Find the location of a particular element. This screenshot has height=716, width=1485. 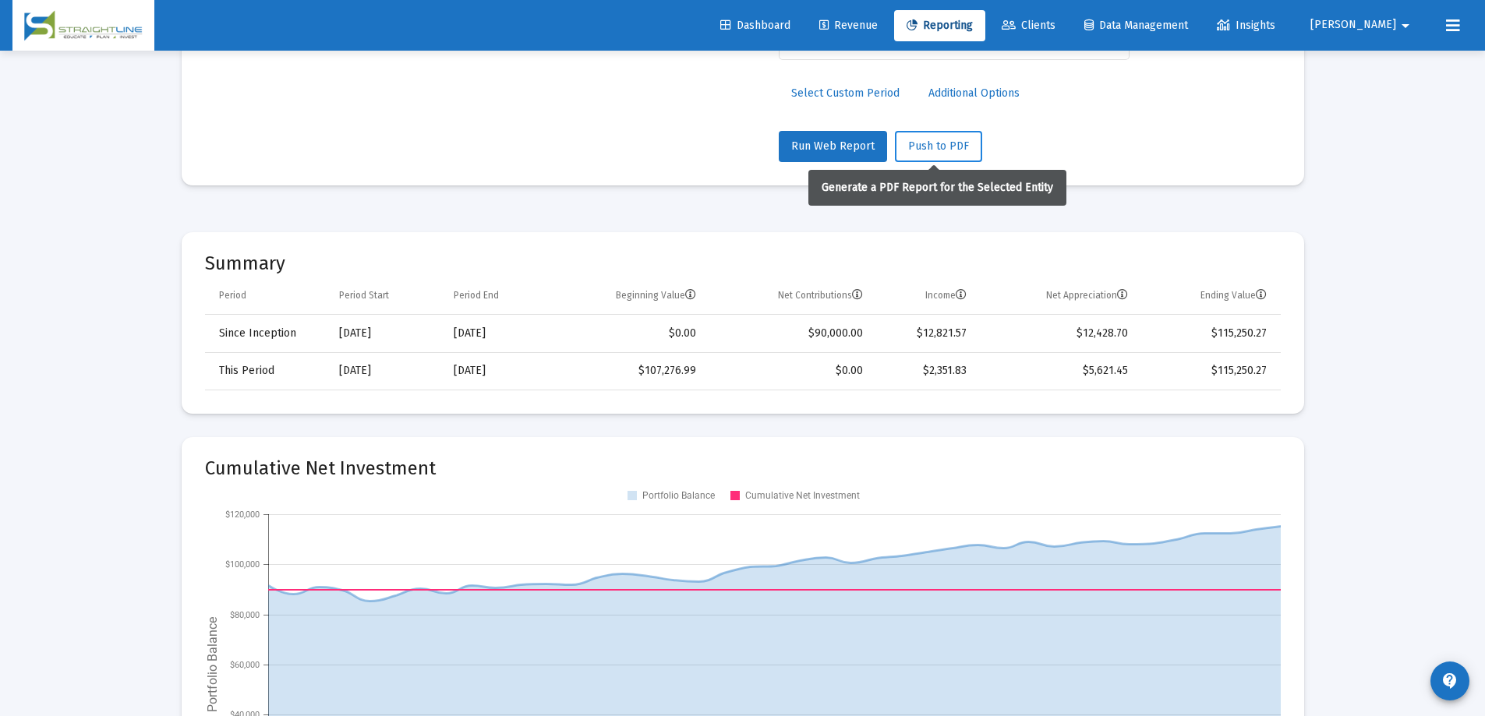

td: Column Net Appreciation is located at coordinates (1058, 296).